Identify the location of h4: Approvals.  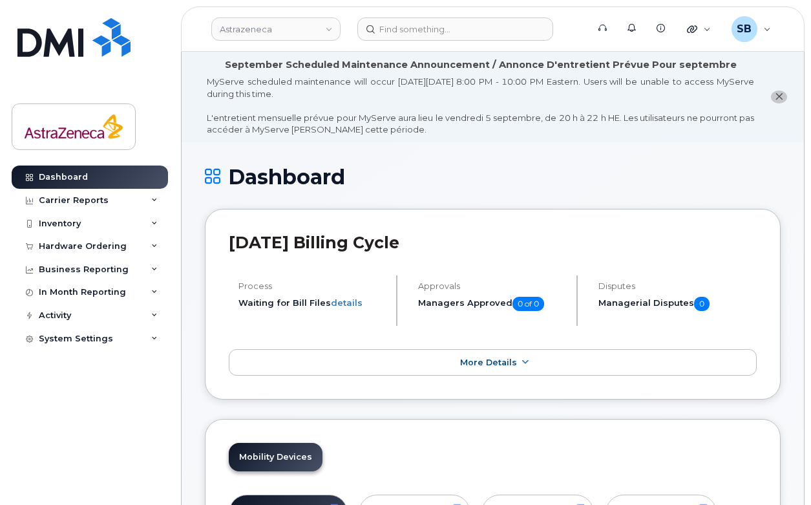
(491, 286).